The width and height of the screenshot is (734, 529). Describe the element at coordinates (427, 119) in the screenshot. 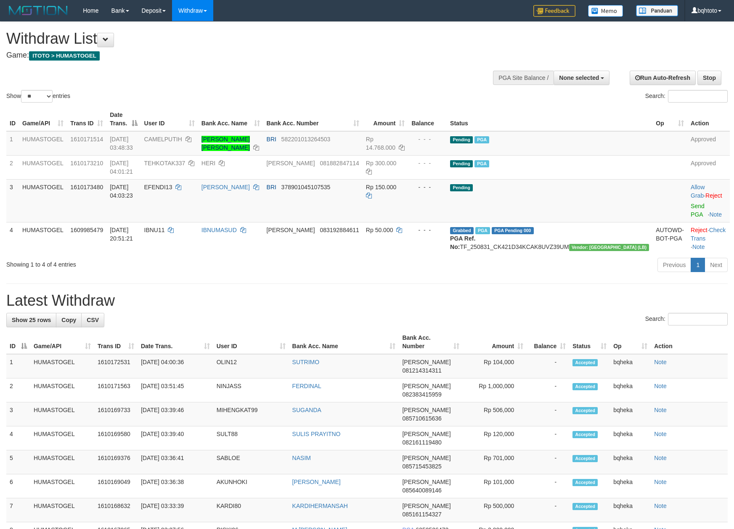

I see `th: Balance` at that location.